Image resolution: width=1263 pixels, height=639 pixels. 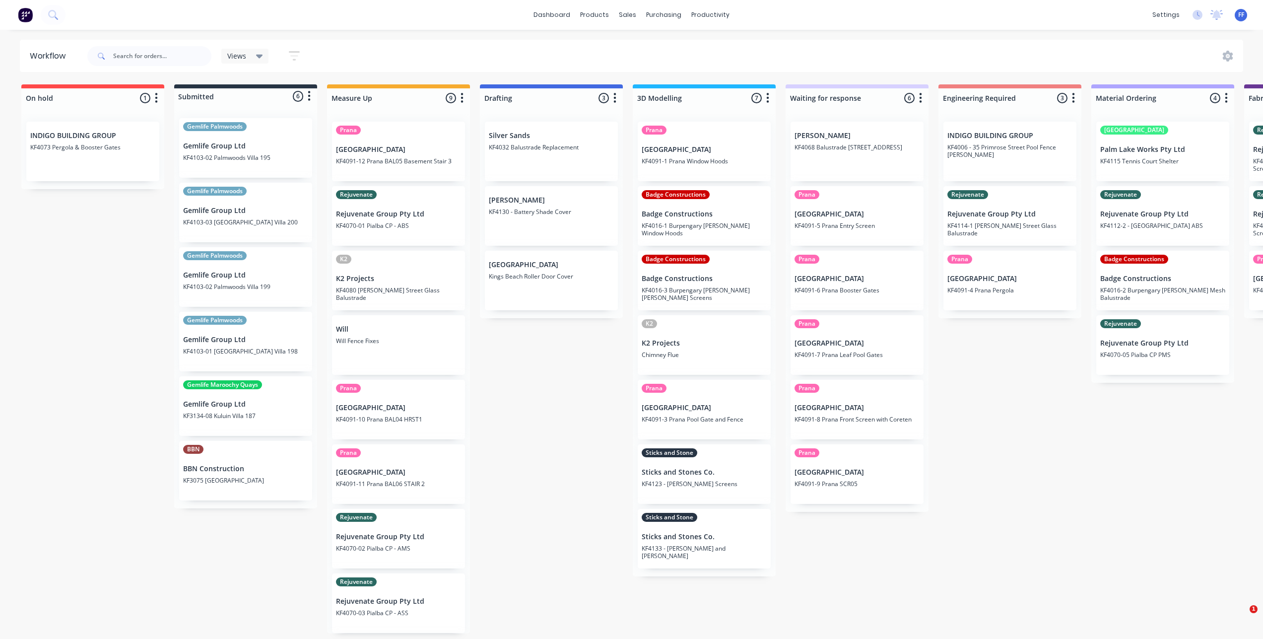 I want to click on p: KF4070-02 Pialba CP - AMS, so click(x=399, y=548).